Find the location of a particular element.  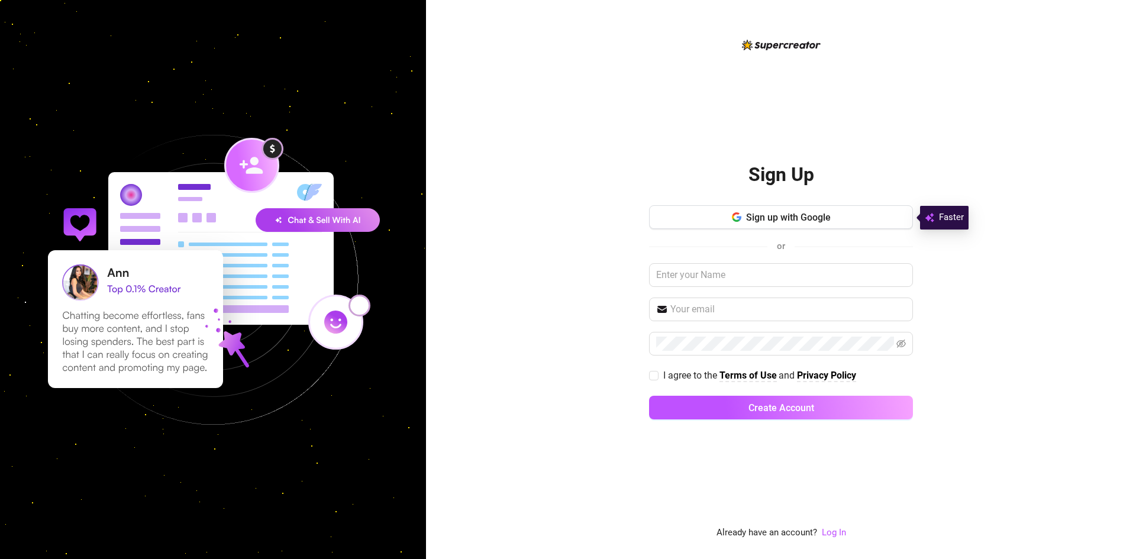

span: and is located at coordinates (787, 375).